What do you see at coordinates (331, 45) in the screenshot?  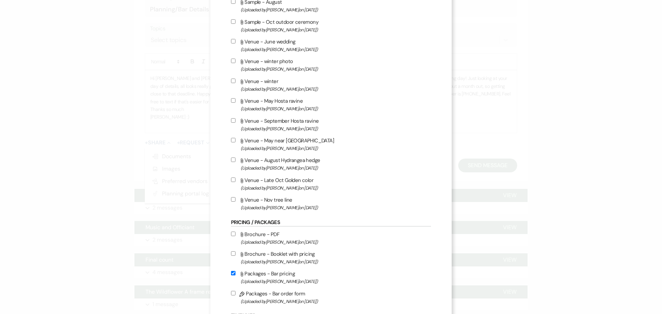 I see `label: Venue - June wedding` at bounding box center [331, 45].